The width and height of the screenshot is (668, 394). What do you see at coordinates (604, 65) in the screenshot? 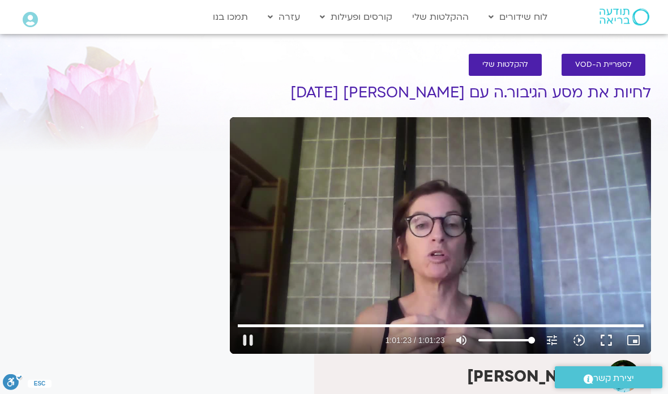
I see `span: לספריית ה-VOD` at bounding box center [604, 65].